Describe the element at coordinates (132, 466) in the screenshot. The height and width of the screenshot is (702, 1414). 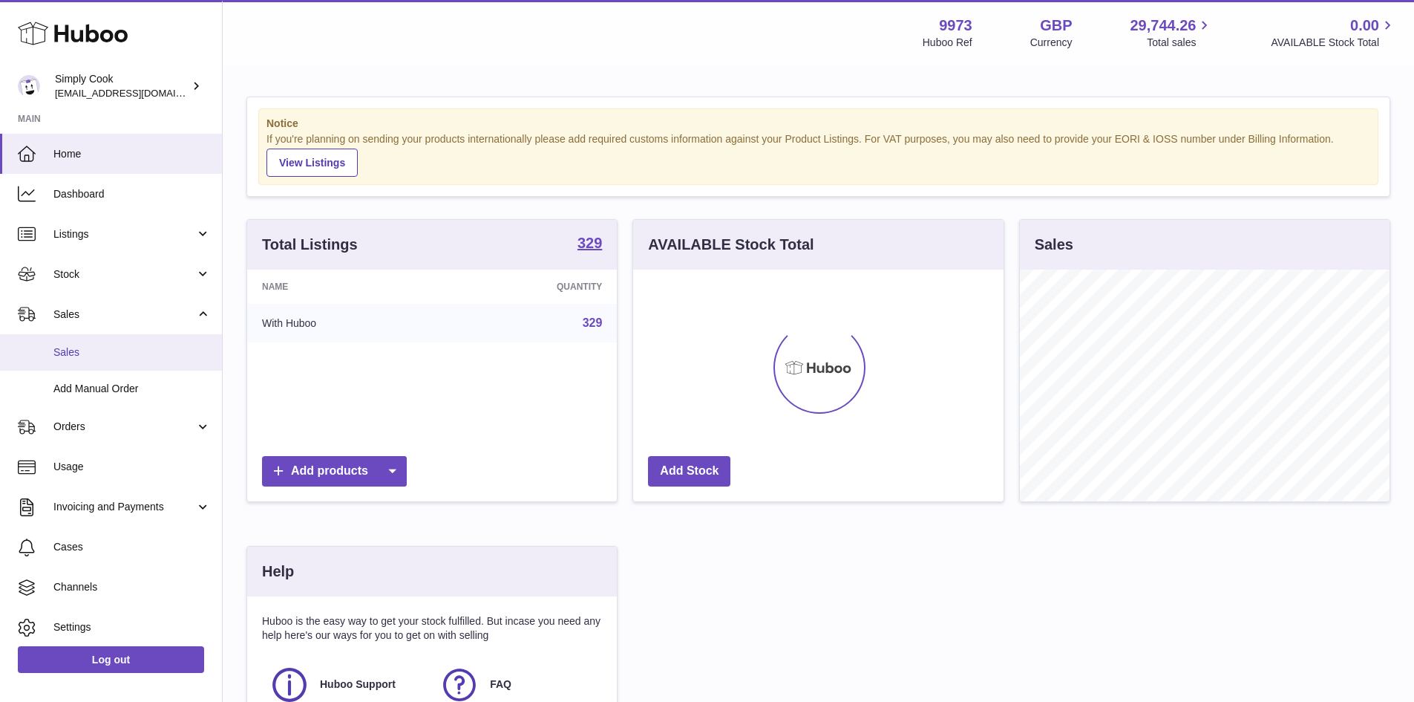
I see `span: Usage` at that location.